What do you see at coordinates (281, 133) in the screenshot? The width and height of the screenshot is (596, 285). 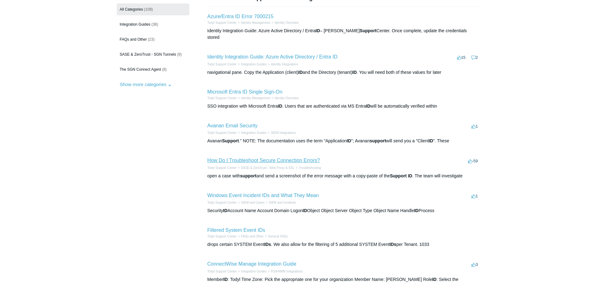 I see `li: SIEM Integrations` at bounding box center [281, 133].